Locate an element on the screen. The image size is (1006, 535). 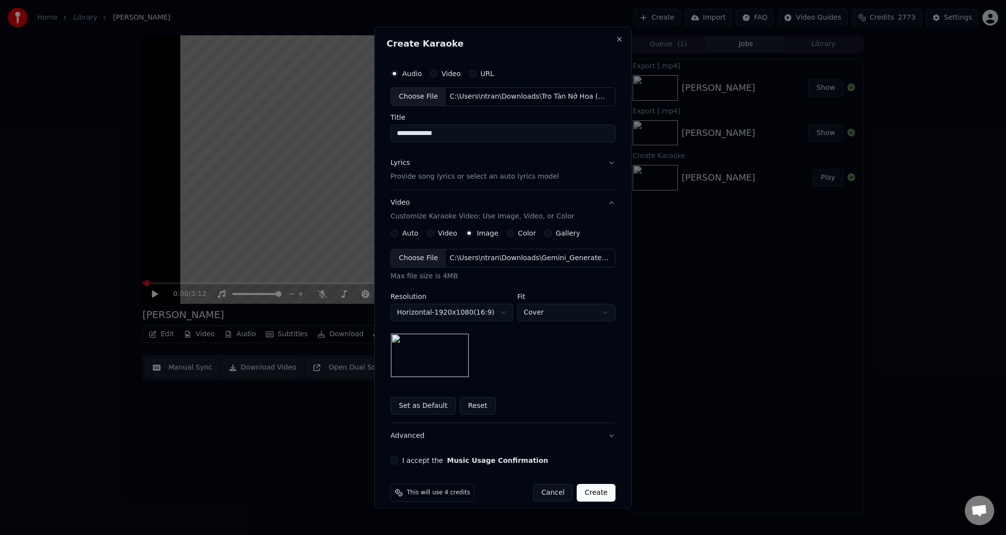
label: URL is located at coordinates (487, 74).